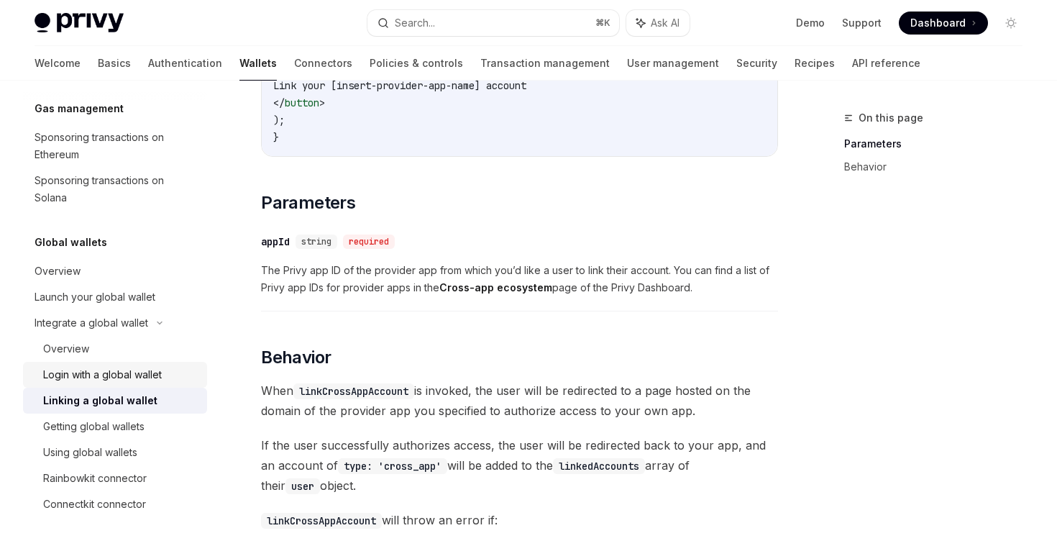 This screenshot has height=546, width=1057. What do you see at coordinates (323, 63) in the screenshot?
I see `a: Connectors` at bounding box center [323, 63].